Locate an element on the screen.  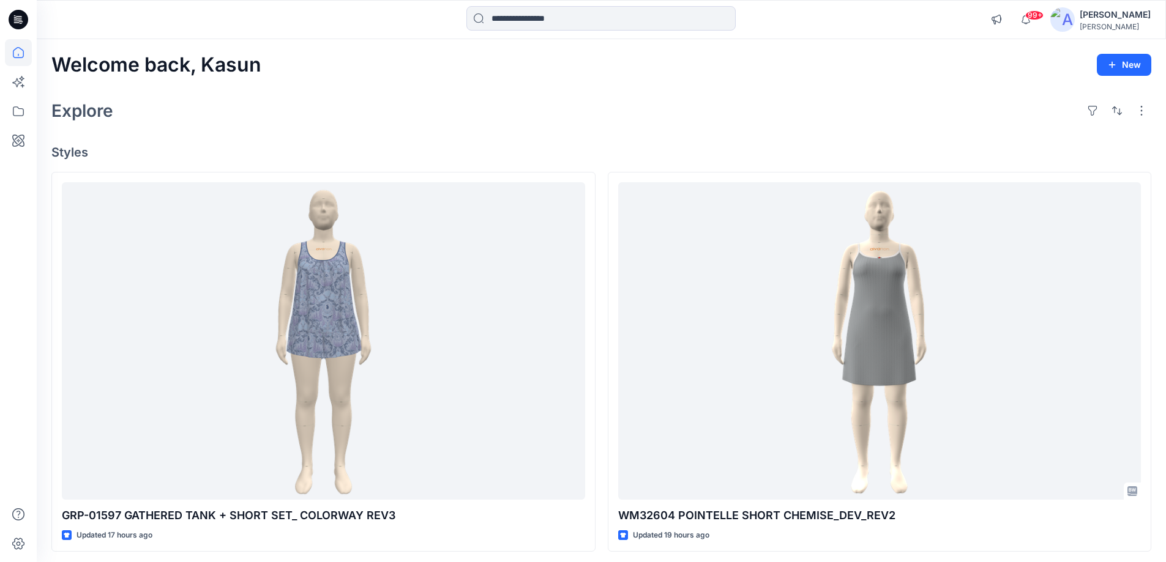
p: Updated 17 hours ago is located at coordinates (114, 535).